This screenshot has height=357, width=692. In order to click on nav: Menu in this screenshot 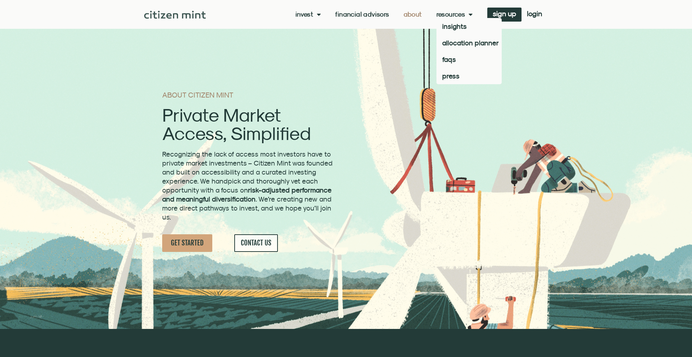, I will do `click(384, 14)`.